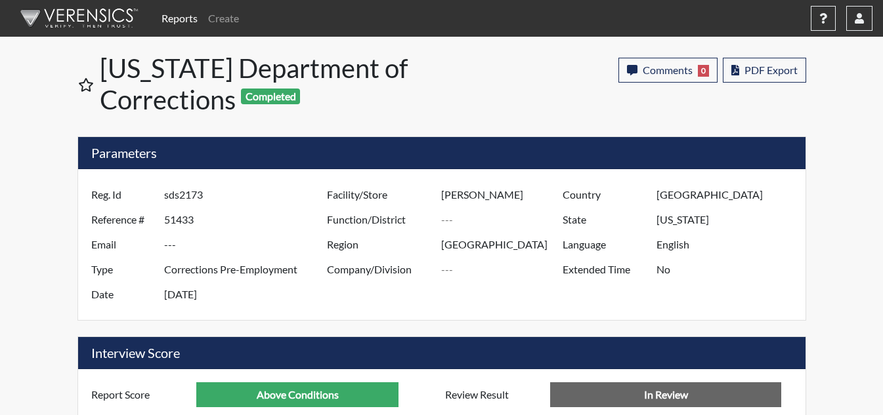 The height and width of the screenshot is (415, 883). What do you see at coordinates (379, 270) in the screenshot?
I see `label: Company/Division` at bounding box center [379, 270].